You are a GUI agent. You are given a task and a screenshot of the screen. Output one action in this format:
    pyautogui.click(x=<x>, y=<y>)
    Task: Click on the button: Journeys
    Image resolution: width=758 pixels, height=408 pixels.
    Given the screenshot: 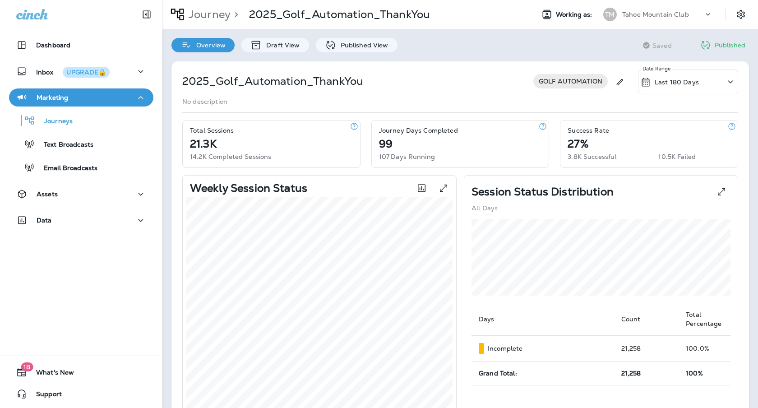 What is the action you would take?
    pyautogui.click(x=81, y=120)
    